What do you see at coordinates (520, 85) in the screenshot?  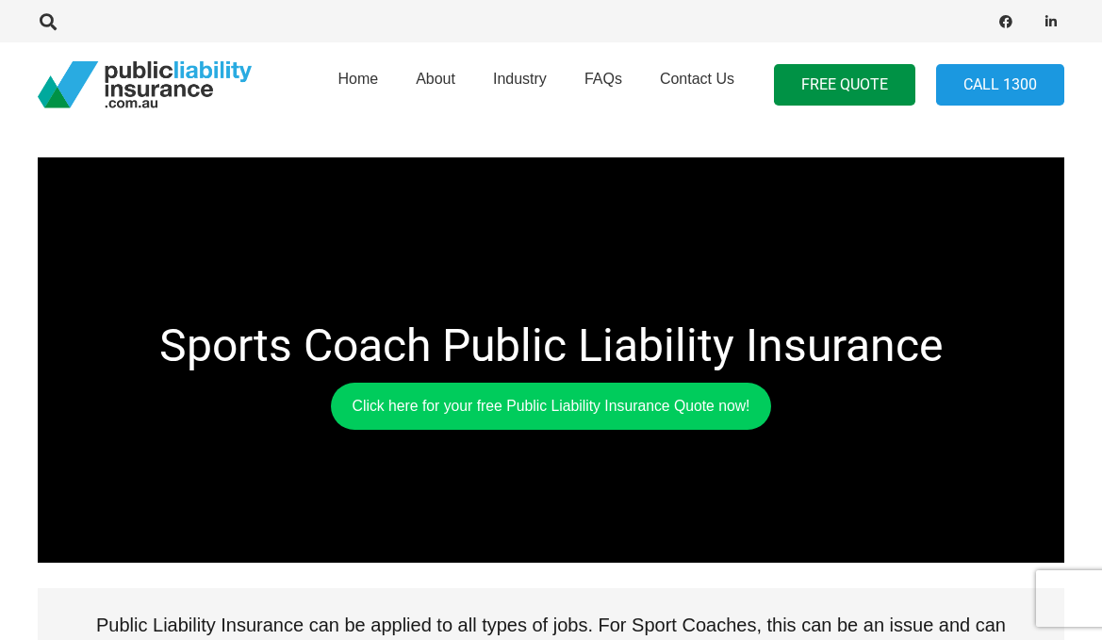 I see `a: Industry` at bounding box center [520, 85].